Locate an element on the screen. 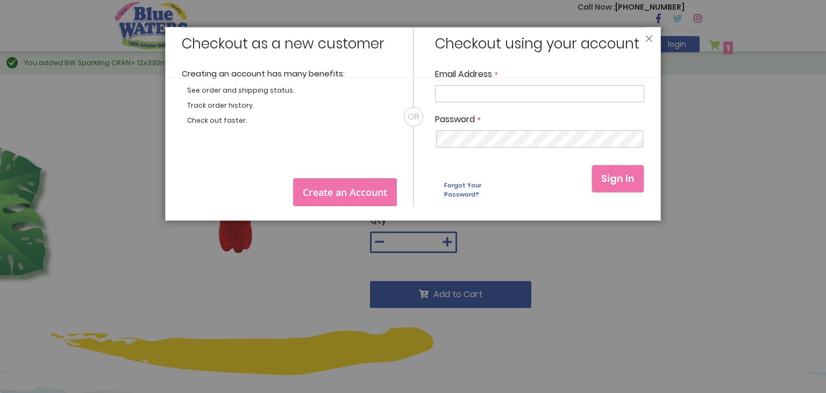 This screenshot has height=393, width=826. a: Create an Account is located at coordinates (345, 192).